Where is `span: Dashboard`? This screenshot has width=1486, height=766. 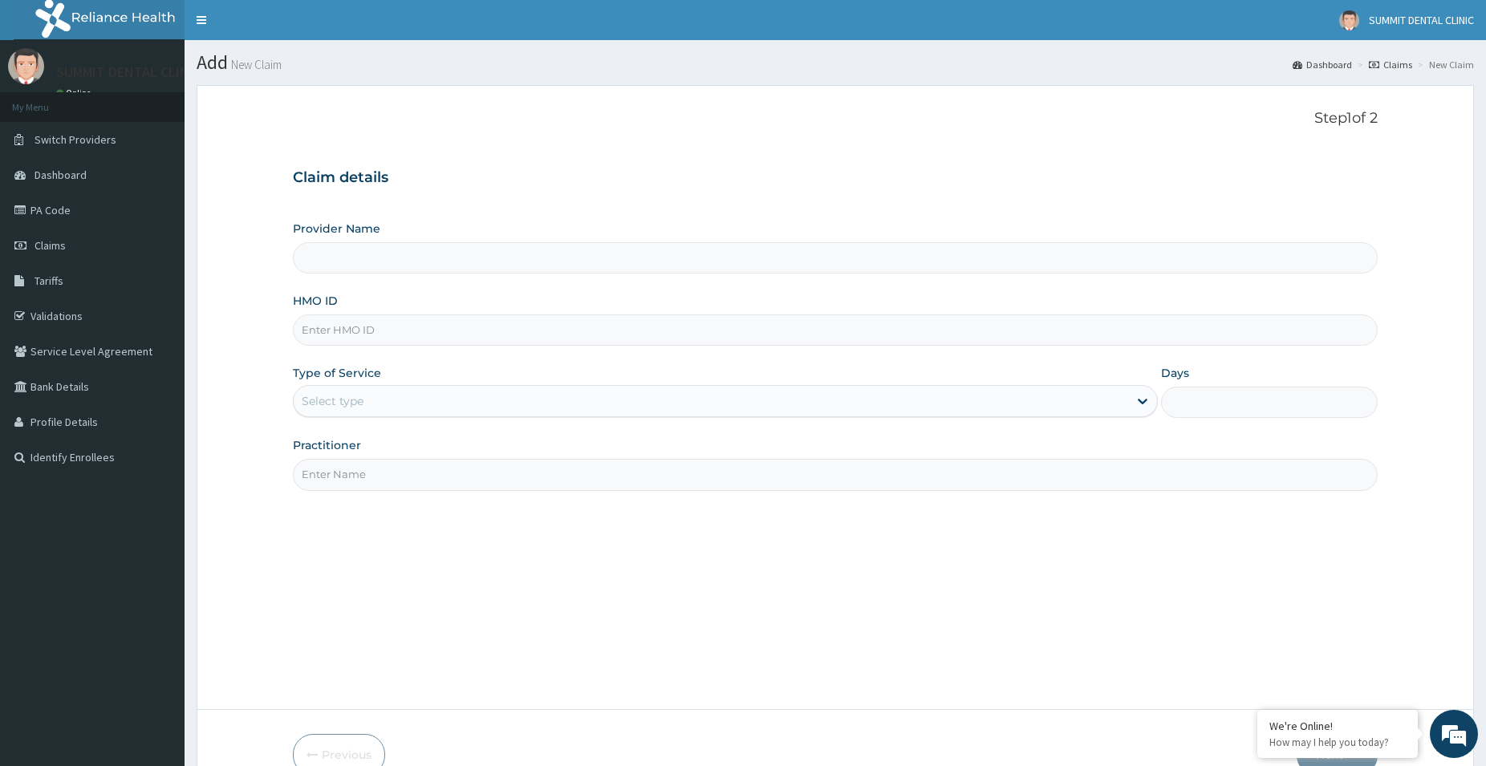
span: Dashboard is located at coordinates (60, 175).